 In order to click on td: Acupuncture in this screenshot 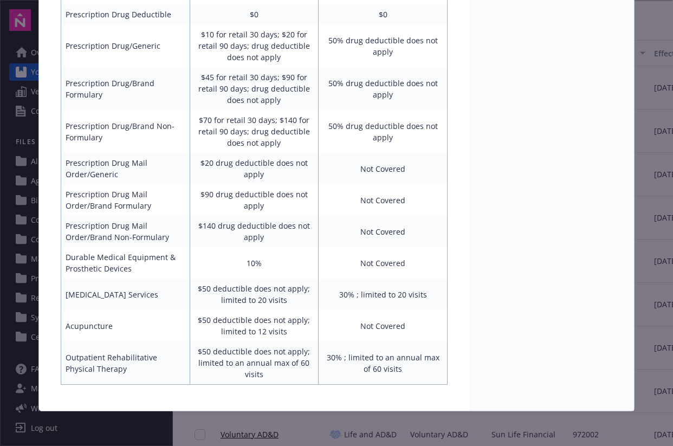, I will do `click(126, 326)`.